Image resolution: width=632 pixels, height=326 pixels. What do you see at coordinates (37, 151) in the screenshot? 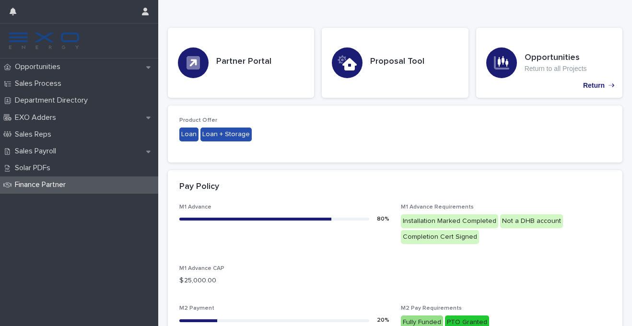
I see `p: Sales Payroll` at bounding box center [37, 151].